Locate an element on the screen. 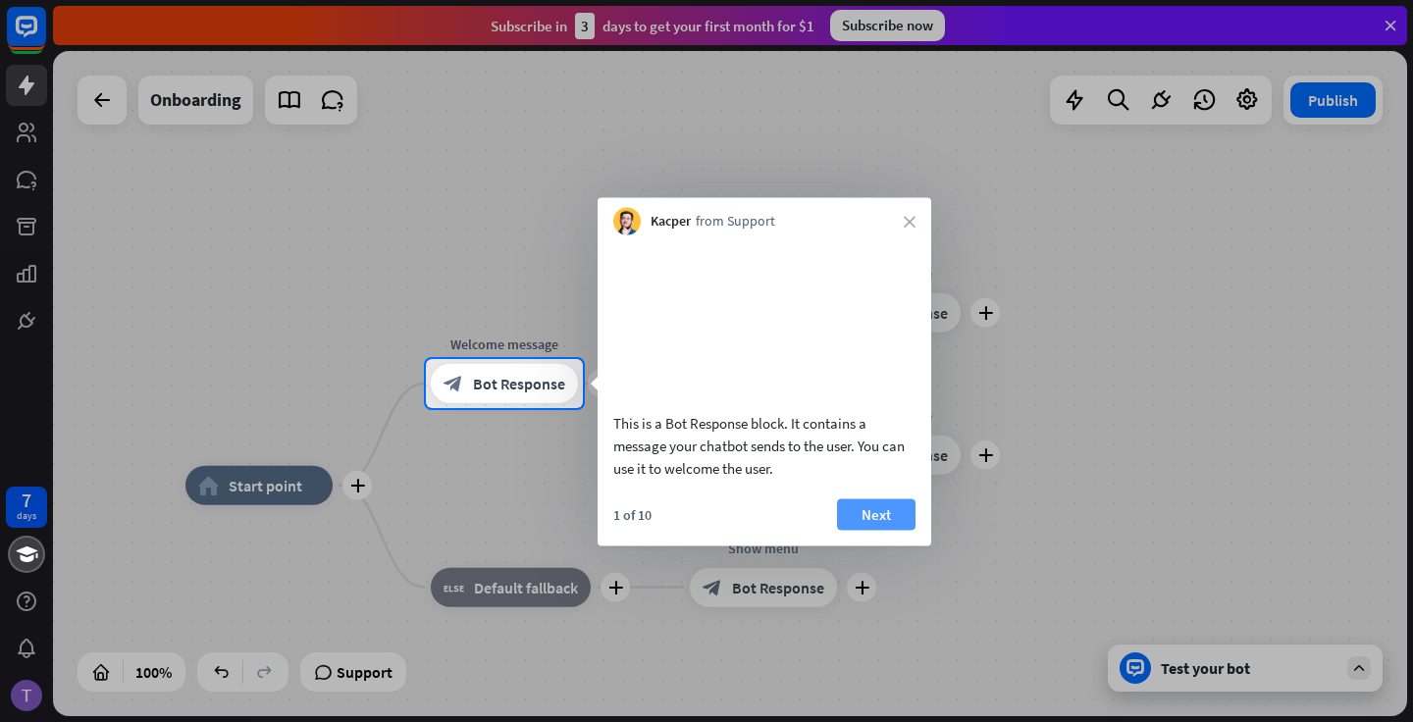 The width and height of the screenshot is (1413, 722). button: Next is located at coordinates (876, 514).